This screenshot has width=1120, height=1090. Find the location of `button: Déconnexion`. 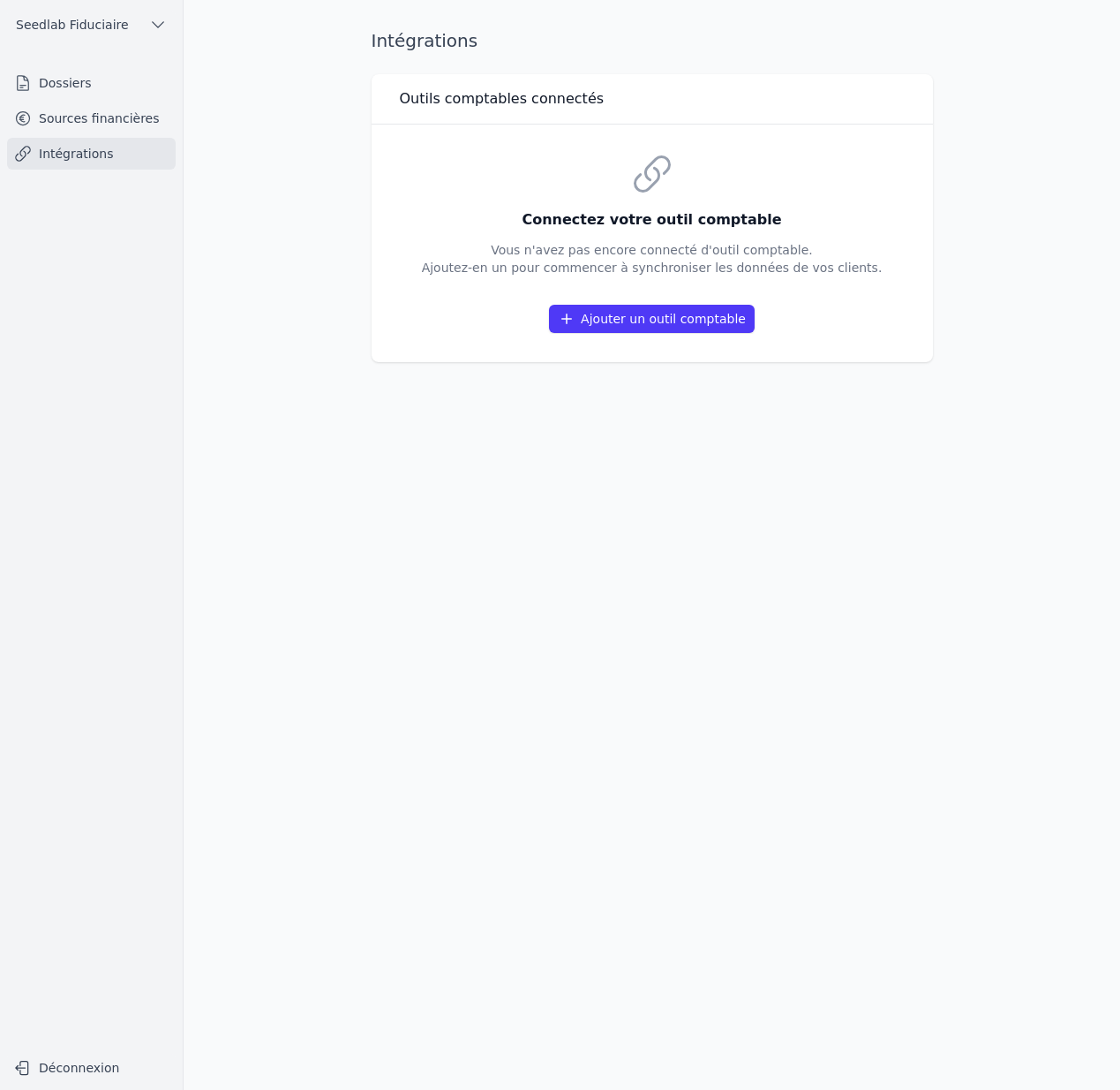

button: Déconnexion is located at coordinates (91, 1067).